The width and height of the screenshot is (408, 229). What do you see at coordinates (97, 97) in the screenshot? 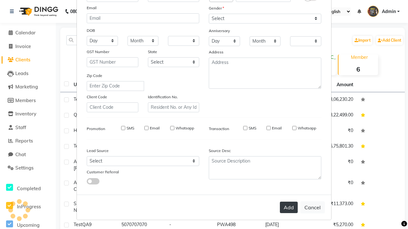
I see `label: Client Code` at bounding box center [97, 97].